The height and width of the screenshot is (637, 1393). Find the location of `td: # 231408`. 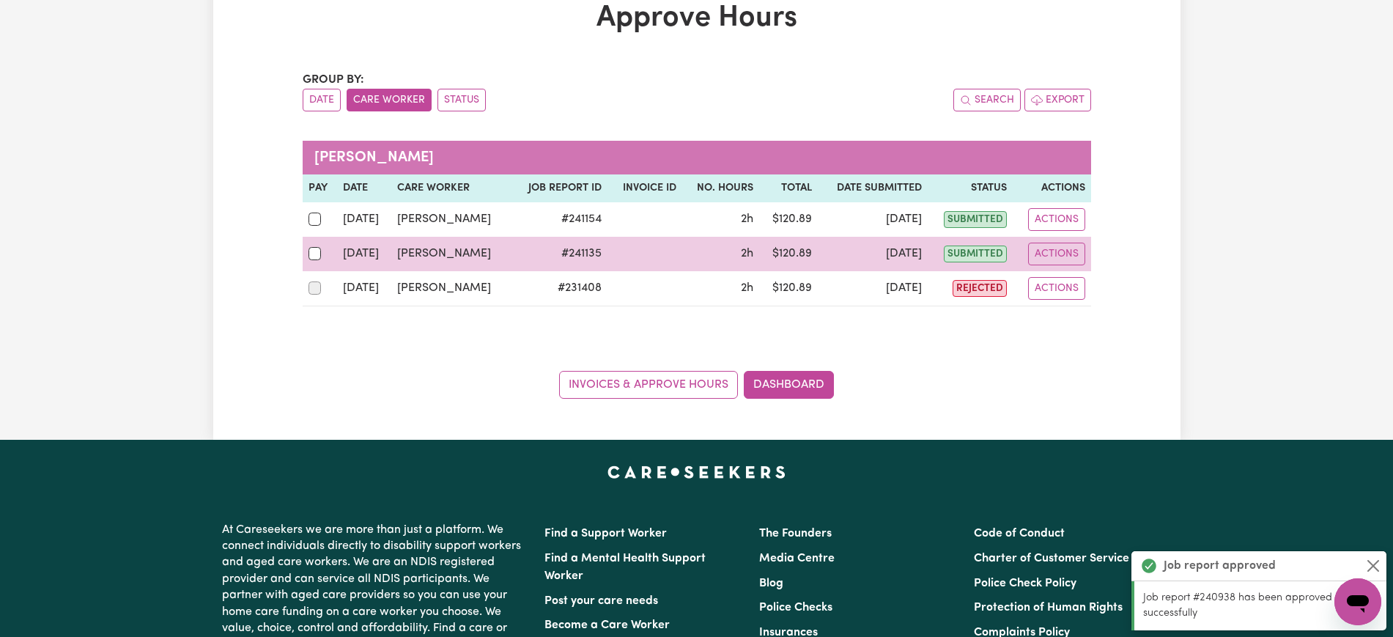

td: # 231408 is located at coordinates (560, 289).